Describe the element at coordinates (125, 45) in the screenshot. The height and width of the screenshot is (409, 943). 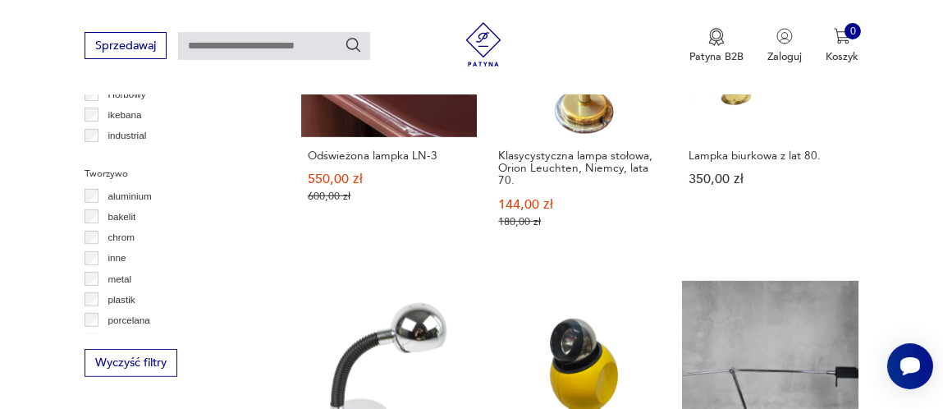
I see `button: Sprzedawaj` at that location.